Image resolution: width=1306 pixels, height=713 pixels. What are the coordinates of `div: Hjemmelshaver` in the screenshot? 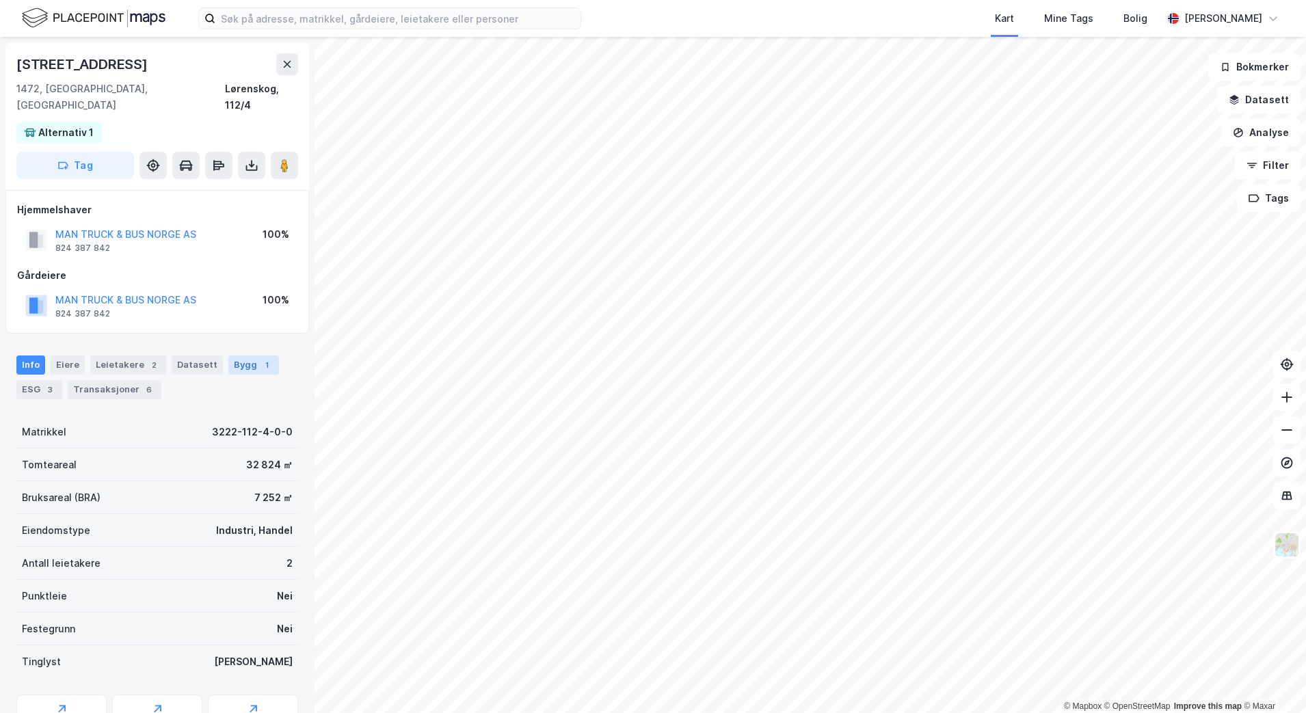 It's located at (157, 210).